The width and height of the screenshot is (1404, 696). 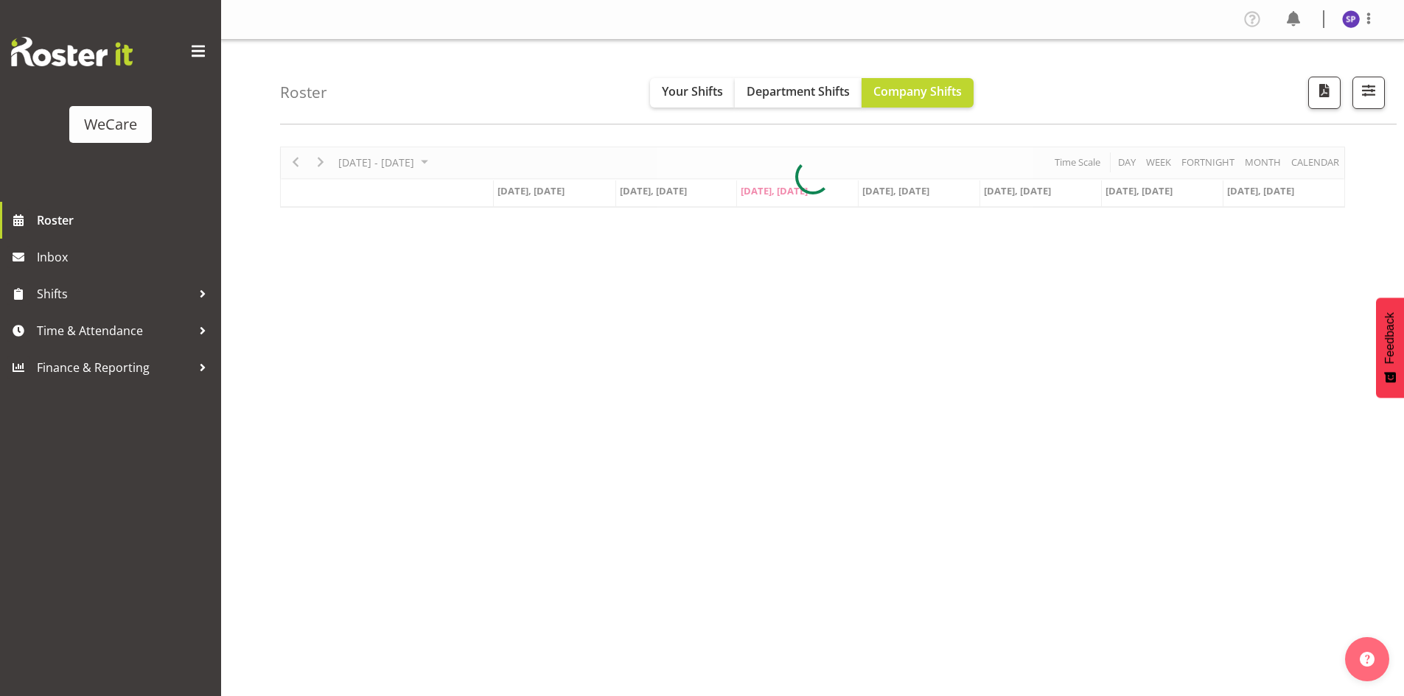 What do you see at coordinates (918, 93) in the screenshot?
I see `button: Company Shifts` at bounding box center [918, 93].